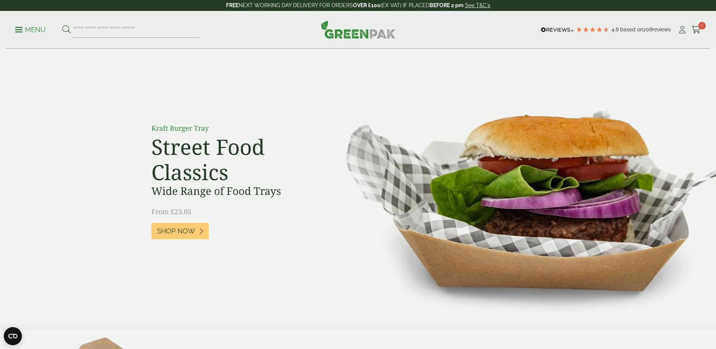 The width and height of the screenshot is (716, 349). What do you see at coordinates (696, 30) in the screenshot?
I see `a: 0` at bounding box center [696, 30].